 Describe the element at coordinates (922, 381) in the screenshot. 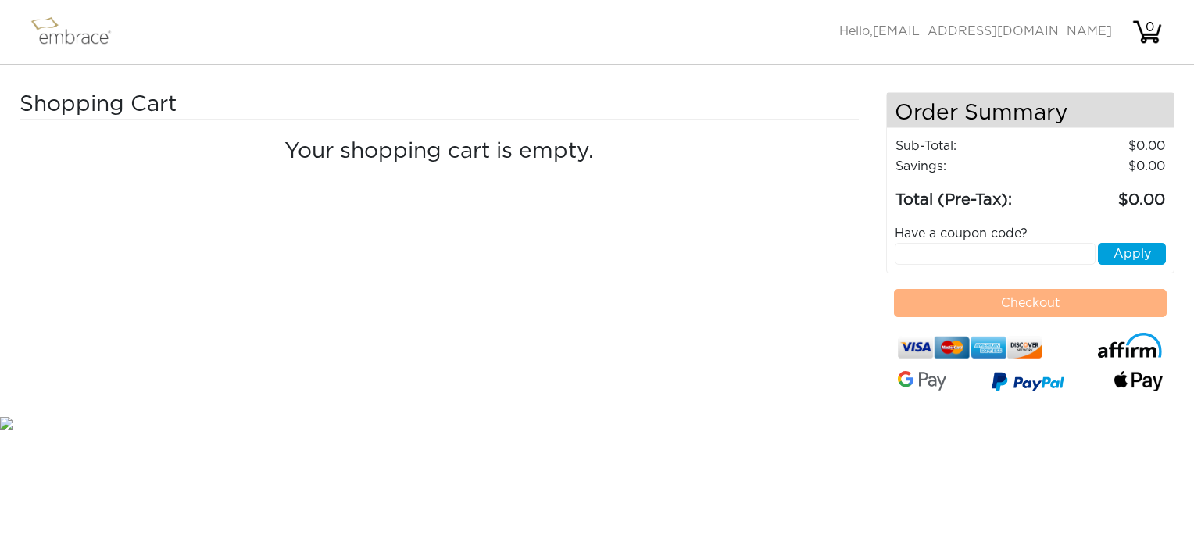

I see `img: Google-Pay-Logo.svg` at that location.